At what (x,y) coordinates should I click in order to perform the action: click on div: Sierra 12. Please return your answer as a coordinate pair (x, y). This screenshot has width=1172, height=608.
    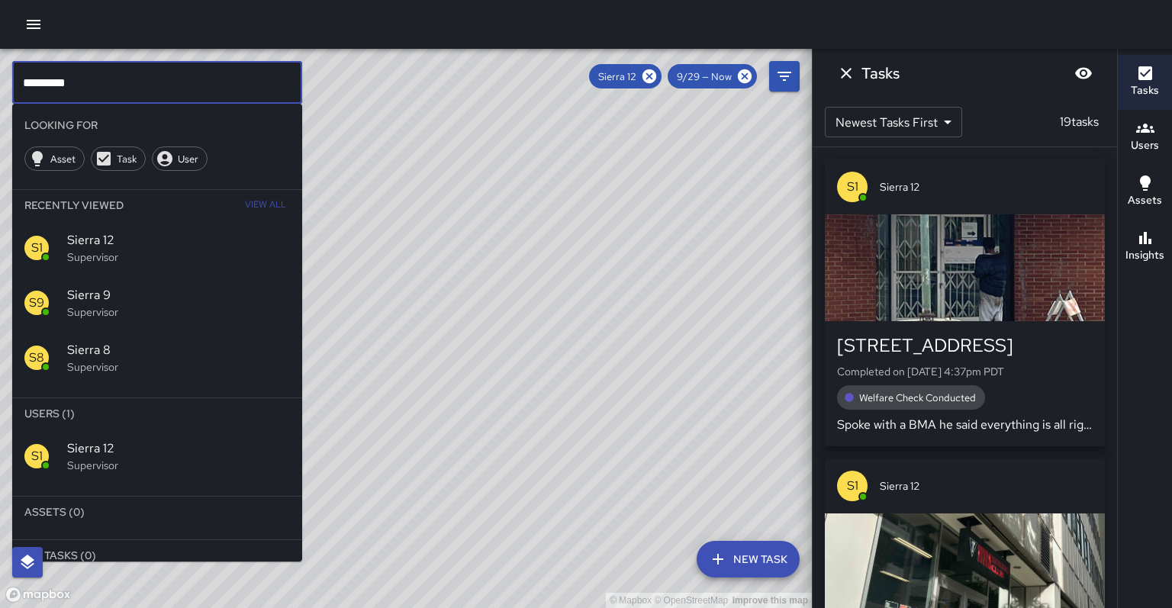
    Looking at the image, I should click on (625, 76).